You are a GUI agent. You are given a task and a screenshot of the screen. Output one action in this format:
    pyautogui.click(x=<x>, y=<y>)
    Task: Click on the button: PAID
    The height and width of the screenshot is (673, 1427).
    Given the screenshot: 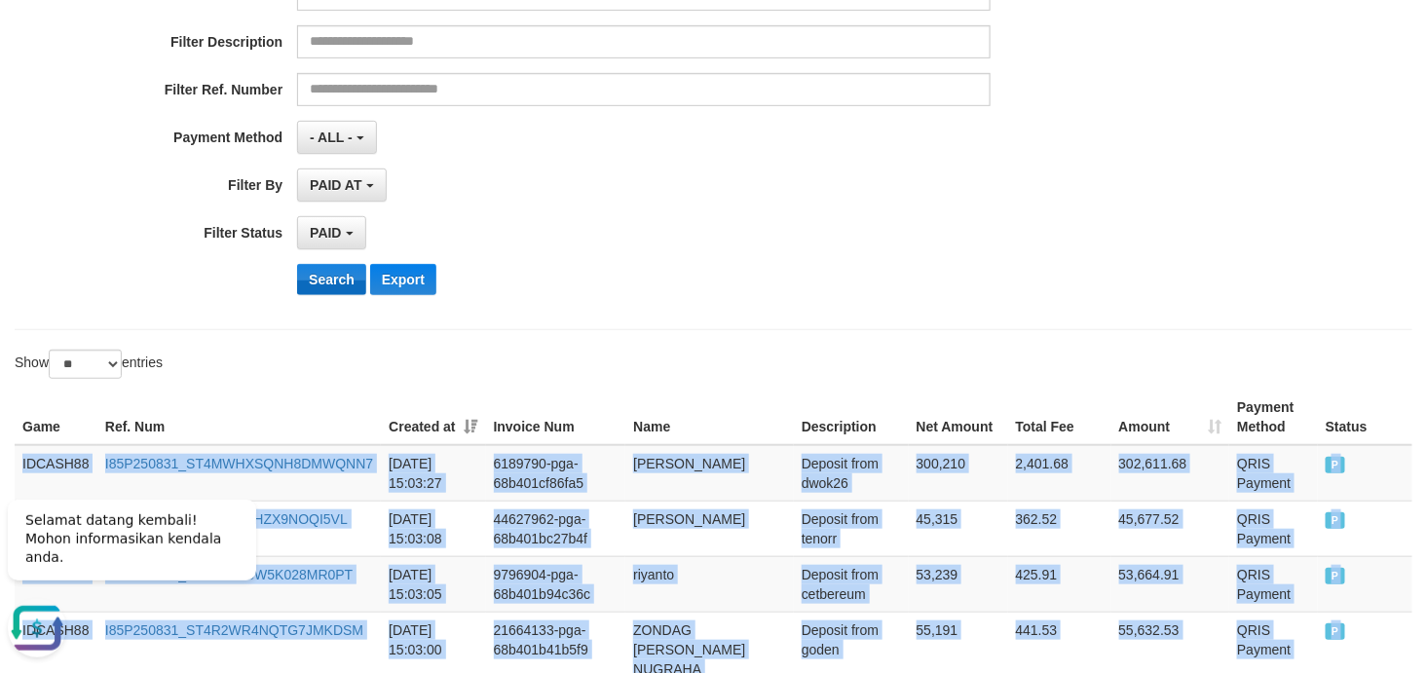 What is the action you would take?
    pyautogui.click(x=331, y=233)
    